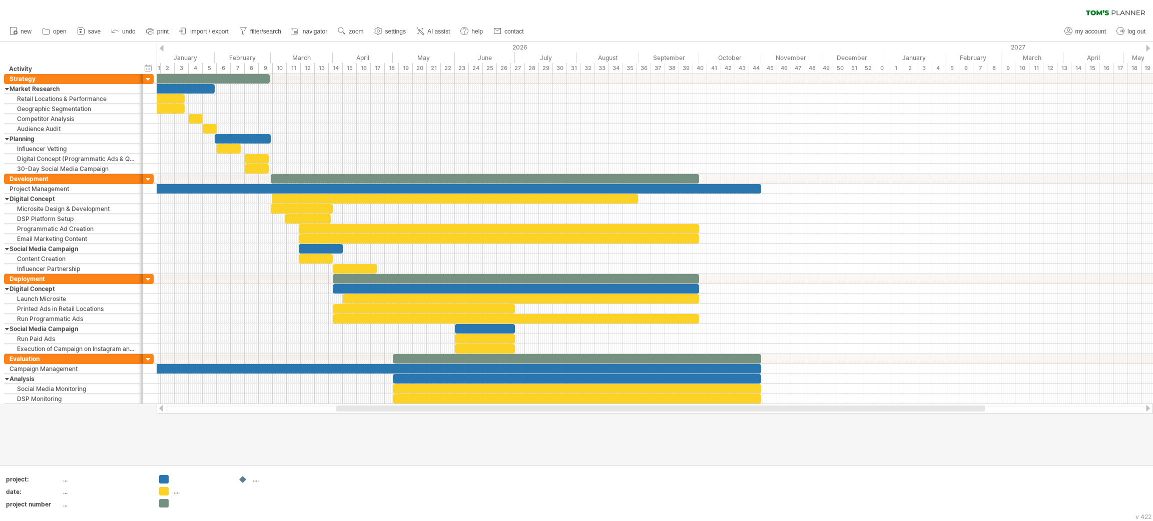  Describe the element at coordinates (868, 68) in the screenshot. I see `div: 52` at that location.